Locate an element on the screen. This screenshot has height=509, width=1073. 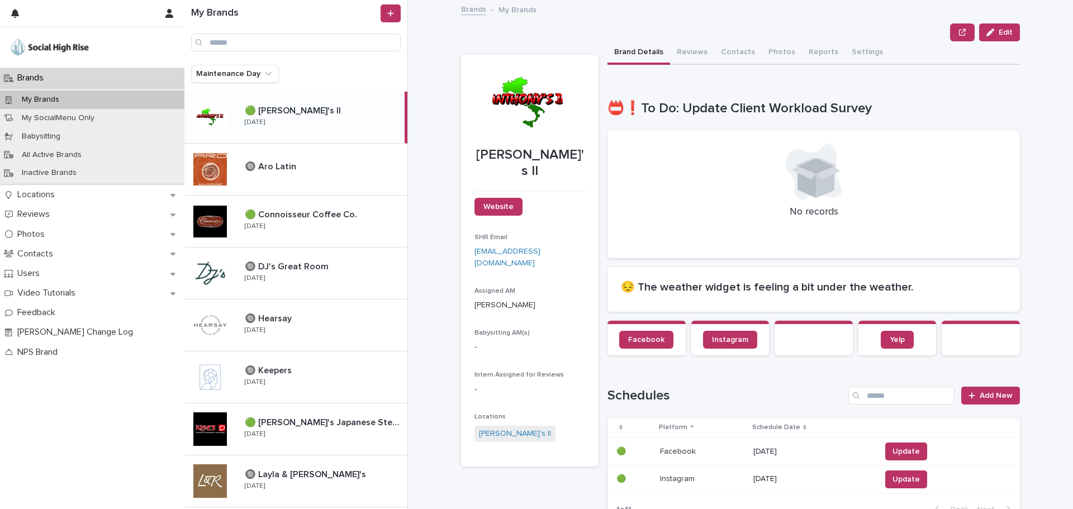
p: Platform is located at coordinates (673, 428).